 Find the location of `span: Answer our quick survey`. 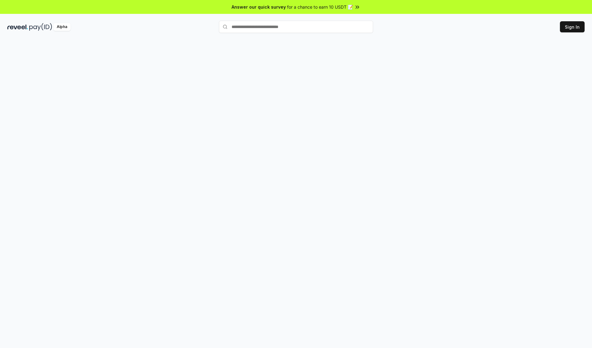

span: Answer our quick survey is located at coordinates (259, 7).